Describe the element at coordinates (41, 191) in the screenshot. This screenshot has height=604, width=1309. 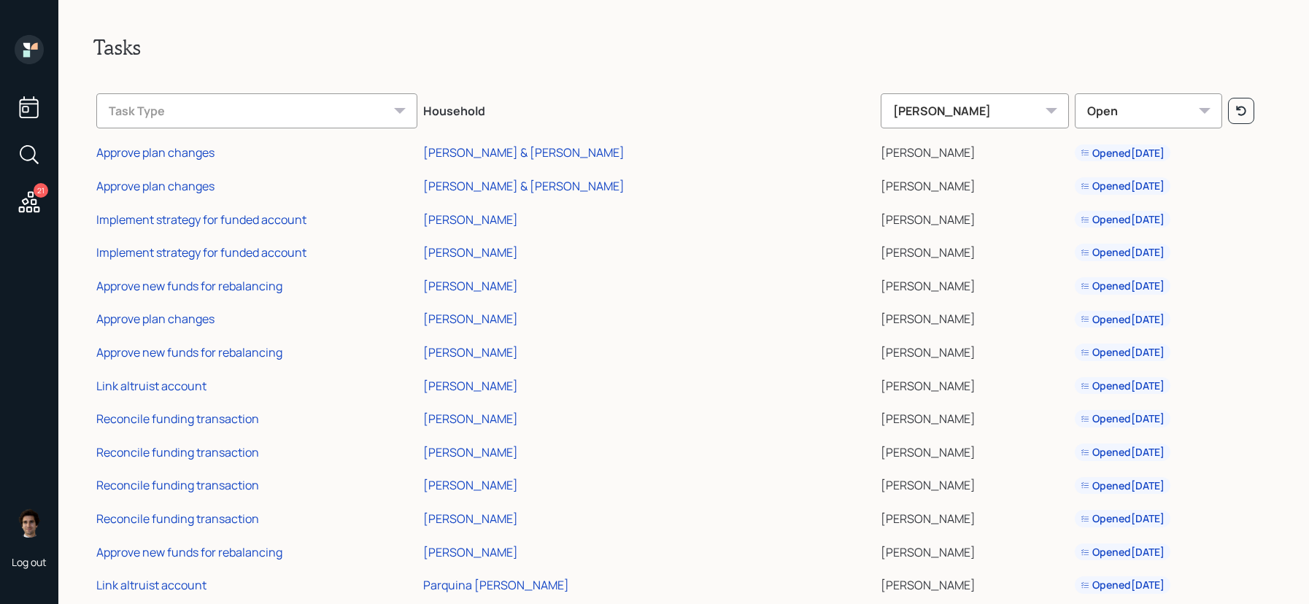
I see `div: 21` at that location.